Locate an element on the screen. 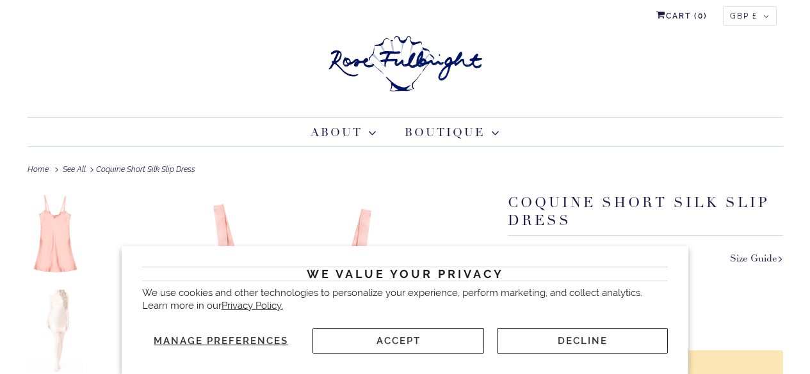 Image resolution: width=810 pixels, height=374 pixels. span: Home is located at coordinates (38, 170).